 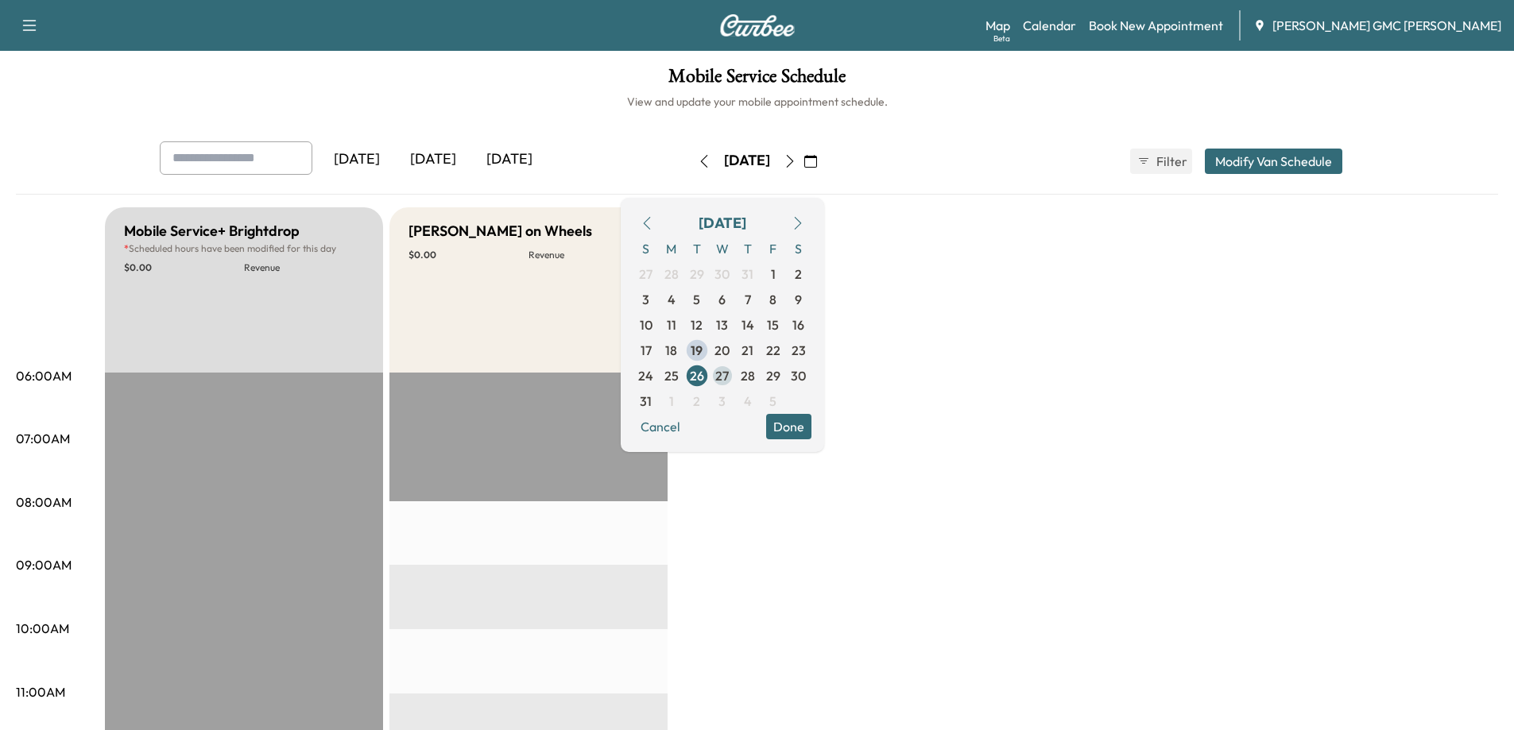 What do you see at coordinates (722, 351) in the screenshot?
I see `span: 20` at bounding box center [722, 351].